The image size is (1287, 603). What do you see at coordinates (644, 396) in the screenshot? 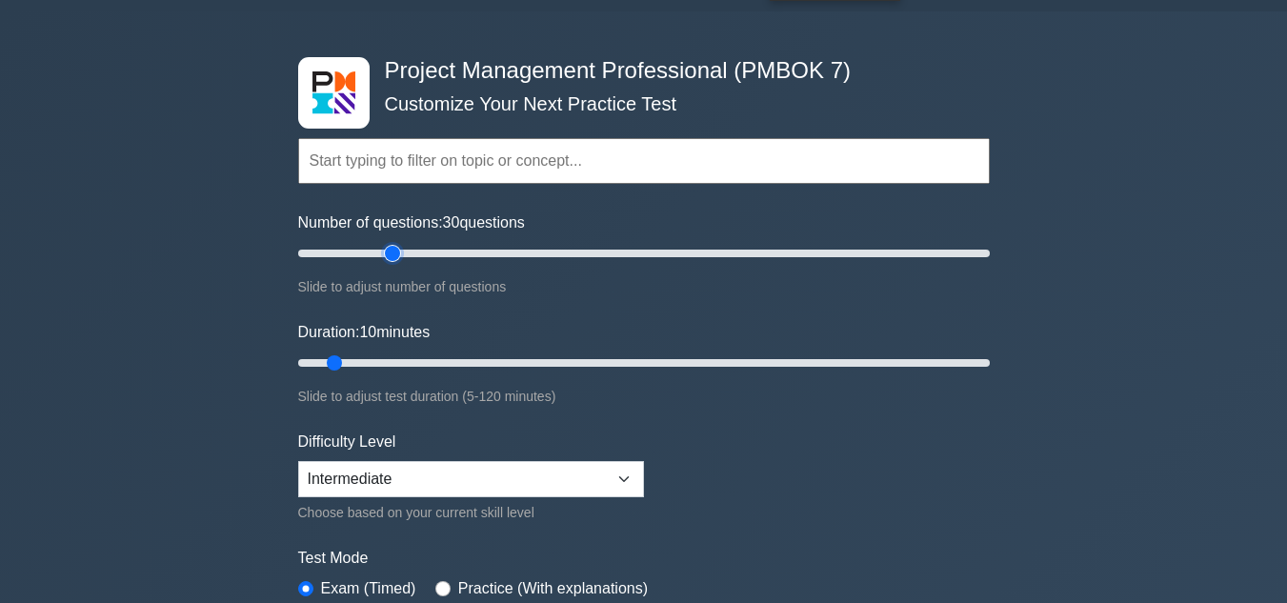
I see `div: Slide to adjust test duration (5-120 minutes)` at bounding box center [644, 396].